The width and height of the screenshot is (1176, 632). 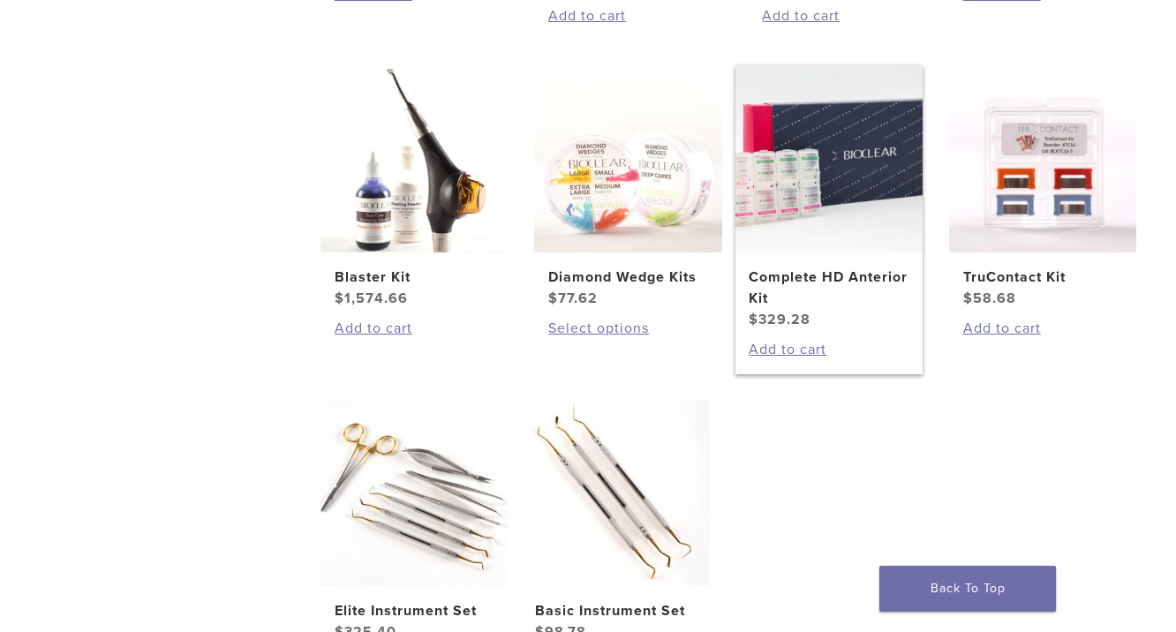 What do you see at coordinates (628, 159) in the screenshot?
I see `img: Diamond Wedge Kits` at bounding box center [628, 159].